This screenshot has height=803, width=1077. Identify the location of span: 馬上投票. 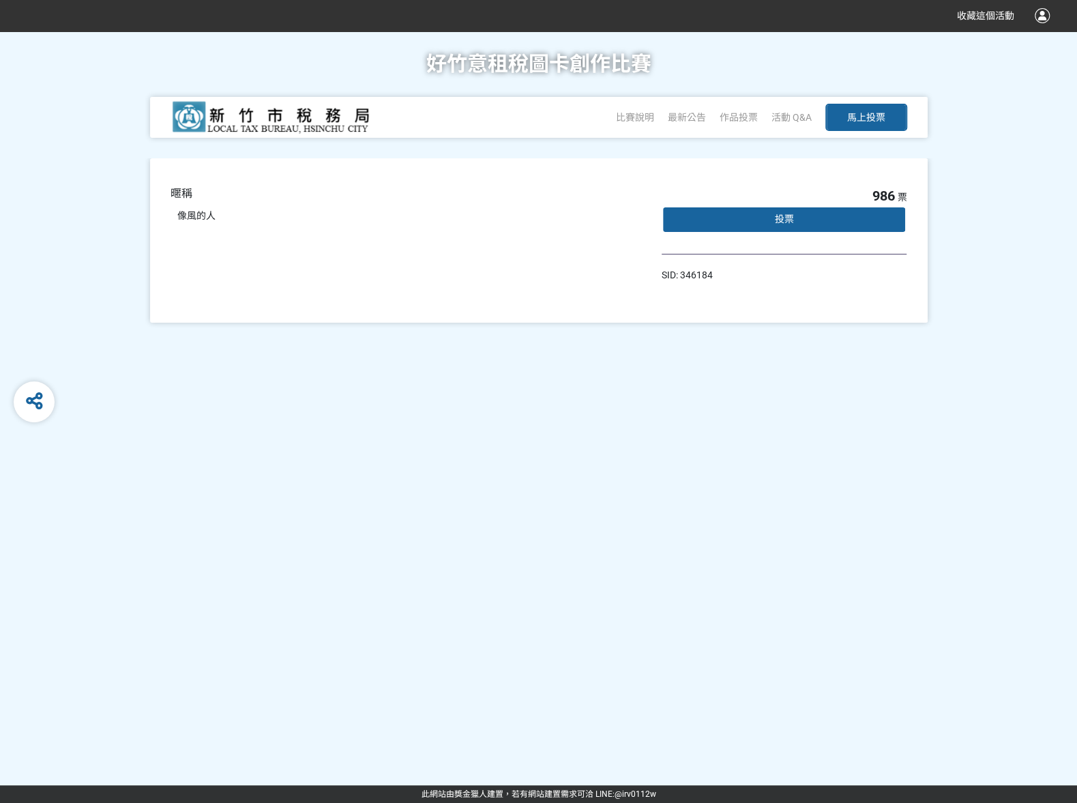
(866, 117).